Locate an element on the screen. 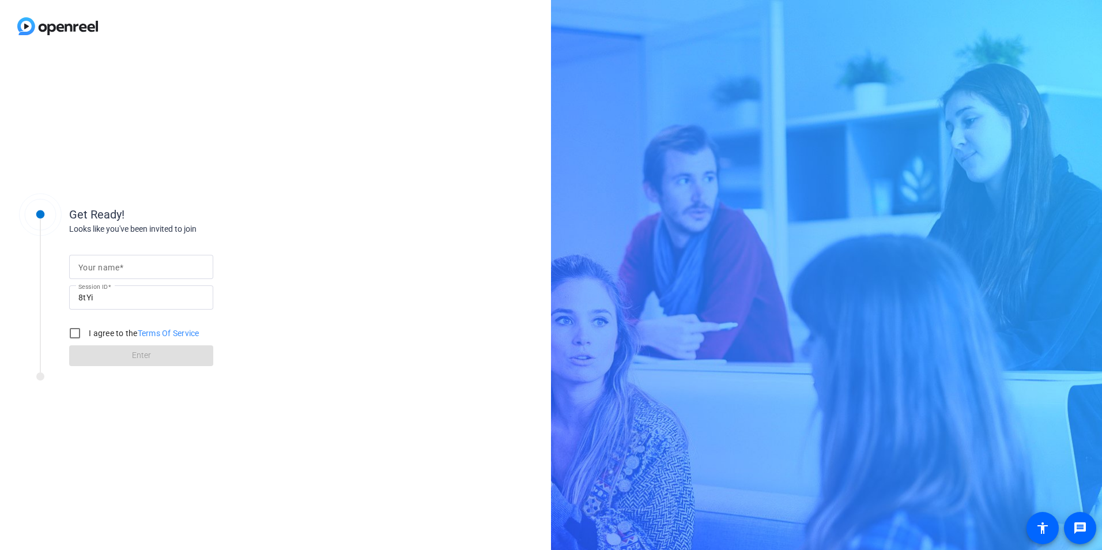  mat-label: Session ID is located at coordinates (93, 286).